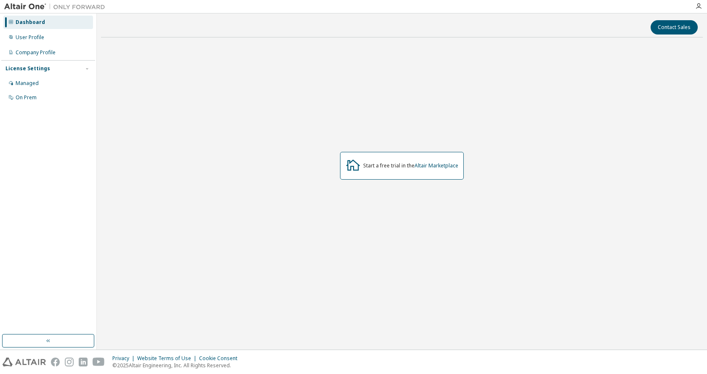  Describe the element at coordinates (30, 37) in the screenshot. I see `div: User Profile` at that location.